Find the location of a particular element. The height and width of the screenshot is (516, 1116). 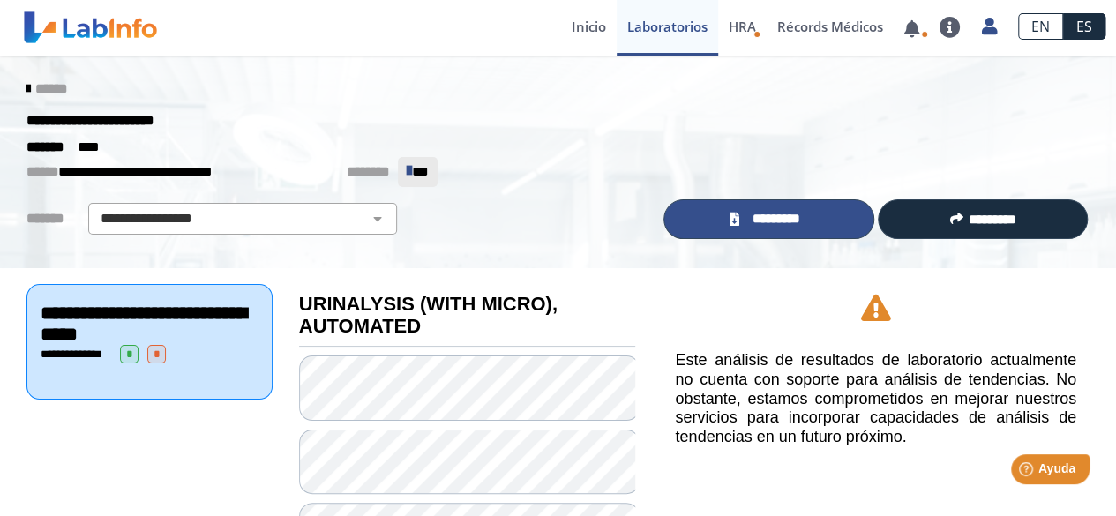

h5: Este análisis de resultados de laboratorio actualmente no cuenta con soporte para análisis de ten... is located at coordinates (876, 399).